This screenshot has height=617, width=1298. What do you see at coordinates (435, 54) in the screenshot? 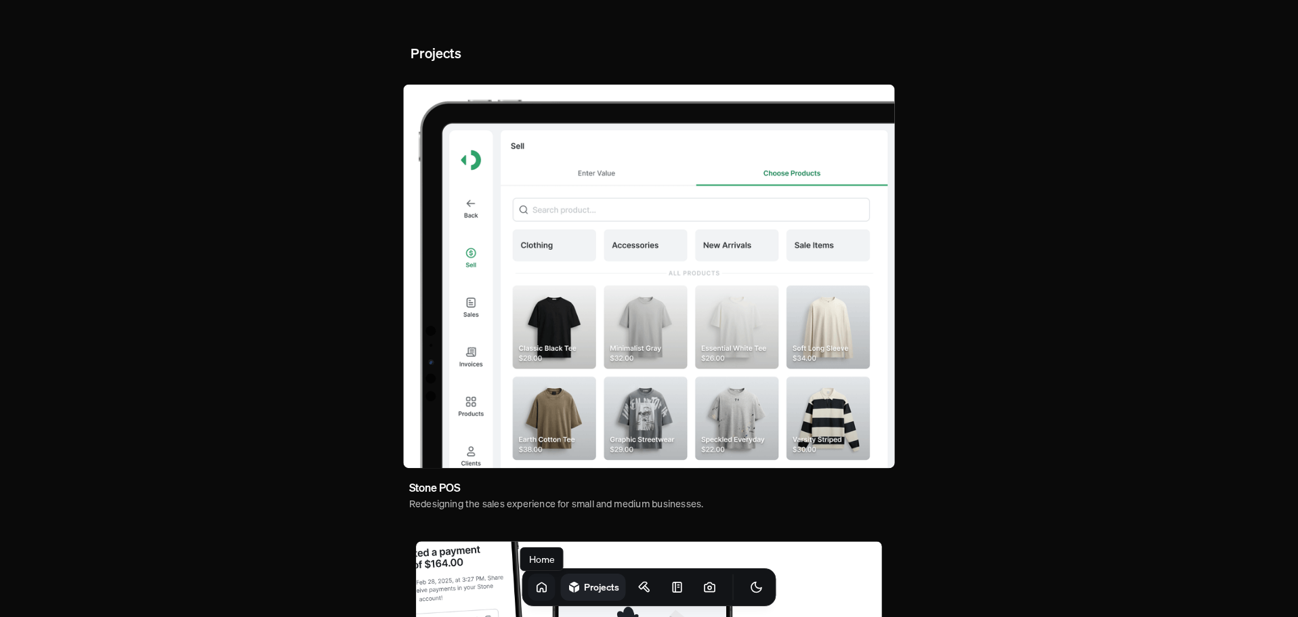
I see `h2: Projects` at bounding box center [435, 54].